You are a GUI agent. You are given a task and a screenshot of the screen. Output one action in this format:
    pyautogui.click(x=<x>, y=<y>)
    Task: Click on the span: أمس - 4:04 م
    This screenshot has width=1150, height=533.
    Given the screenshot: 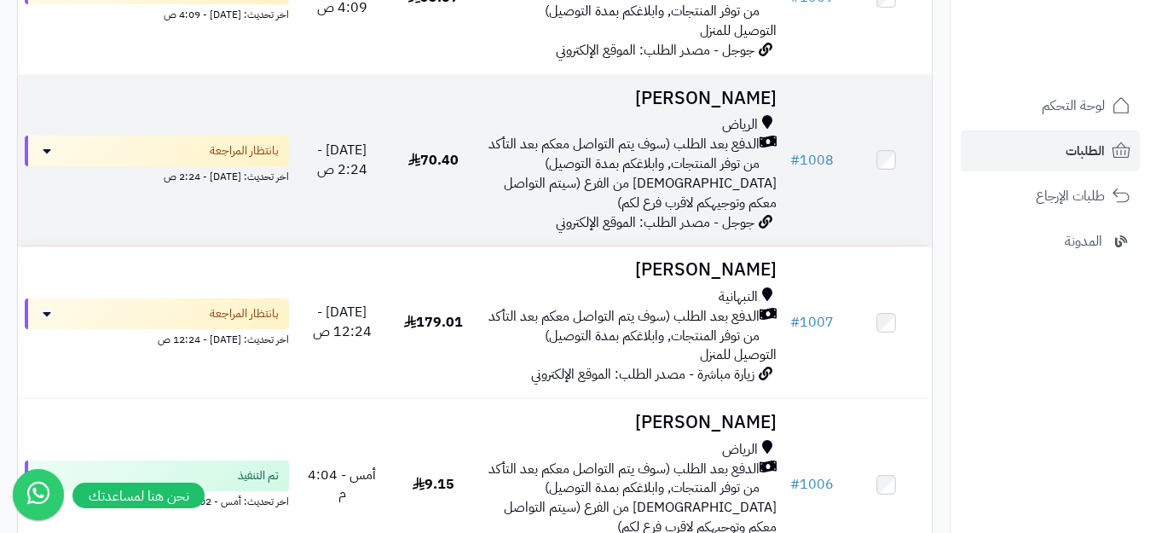 What is the action you would take?
    pyautogui.click(x=342, y=484)
    